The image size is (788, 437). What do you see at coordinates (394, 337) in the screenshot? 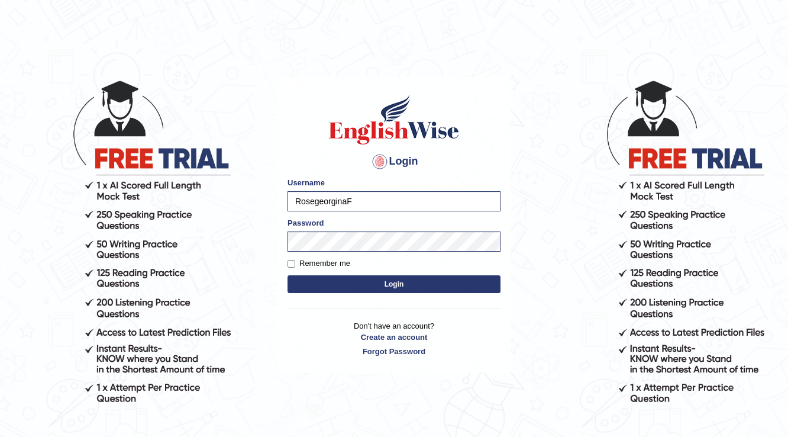
I see `a: Create an account` at bounding box center [394, 337].